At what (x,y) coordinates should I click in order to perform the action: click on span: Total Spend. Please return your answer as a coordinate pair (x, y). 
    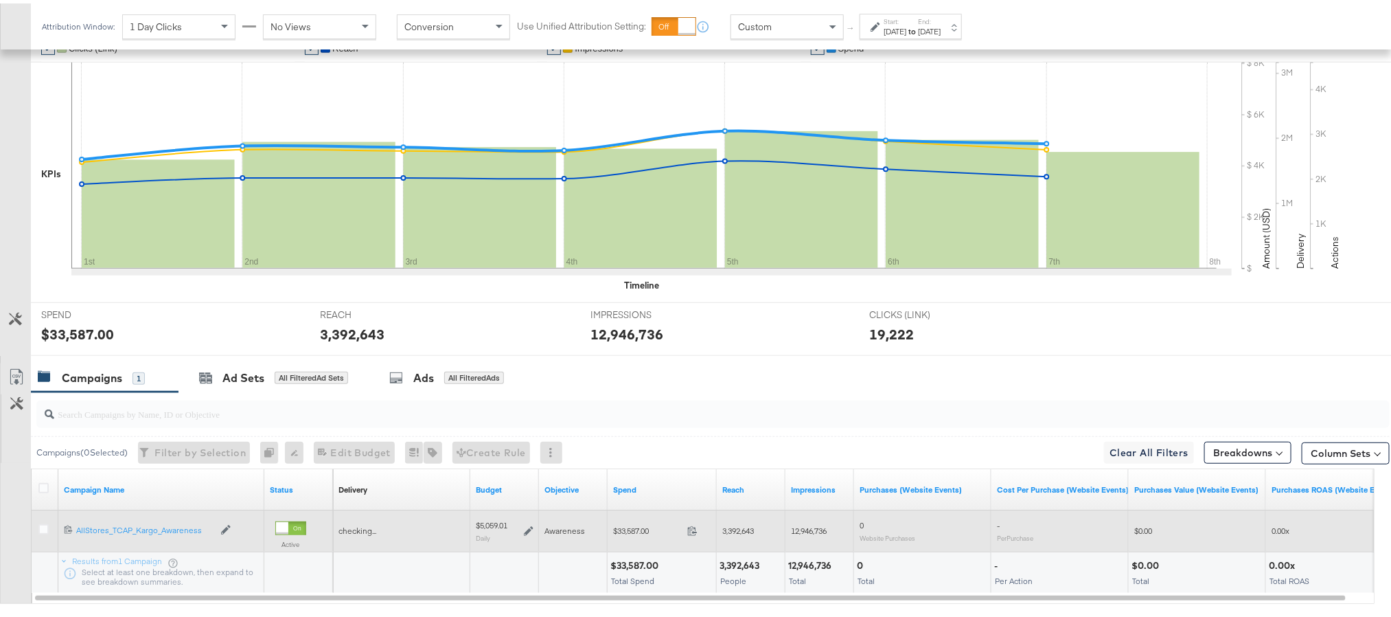
    Looking at the image, I should click on (632, 577).